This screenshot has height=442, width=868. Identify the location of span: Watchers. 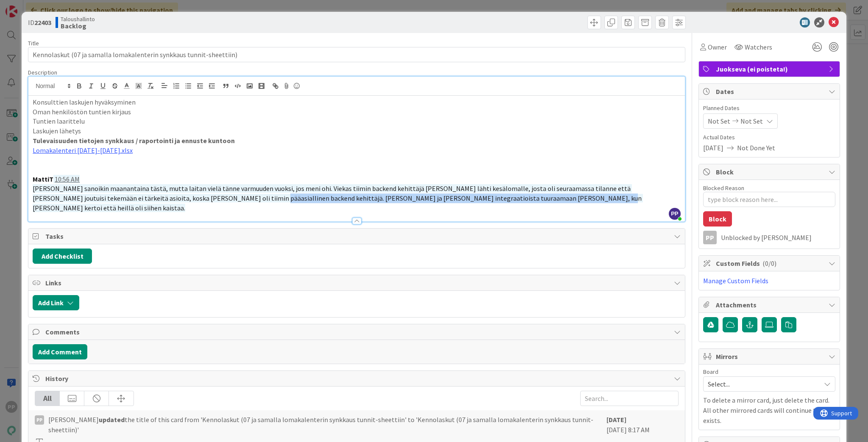
(758, 47).